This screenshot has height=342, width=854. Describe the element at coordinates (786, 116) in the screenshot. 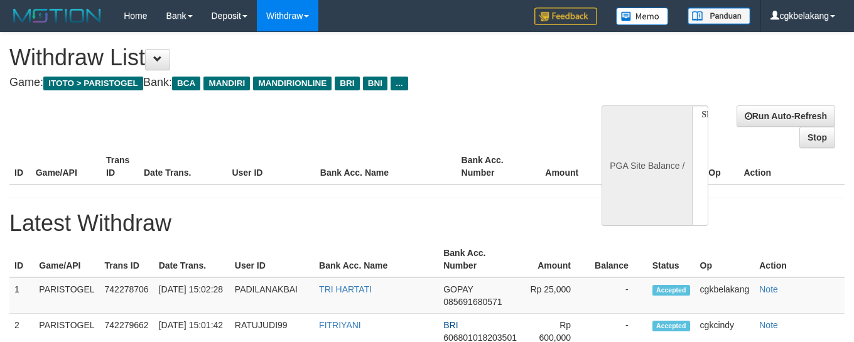

I see `a: Run Auto-Refresh` at that location.